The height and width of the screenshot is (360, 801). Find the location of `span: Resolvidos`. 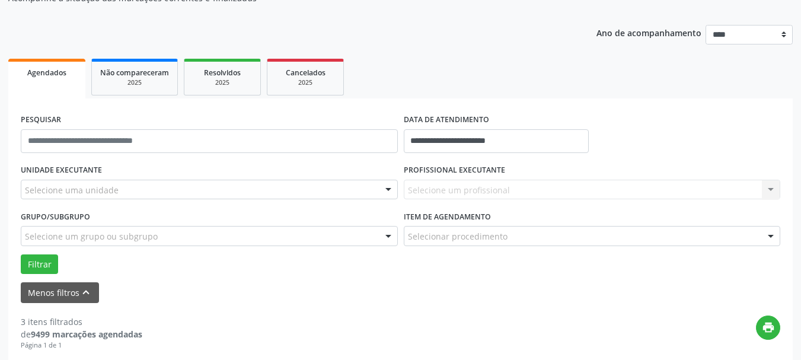

span: Resolvidos is located at coordinates (222, 72).